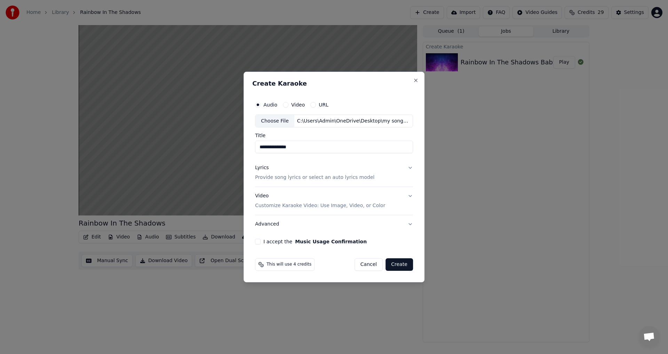 Image resolution: width=668 pixels, height=354 pixels. I want to click on p: Customize Karaoke Video: Use Image, Video, or Color, so click(320, 206).